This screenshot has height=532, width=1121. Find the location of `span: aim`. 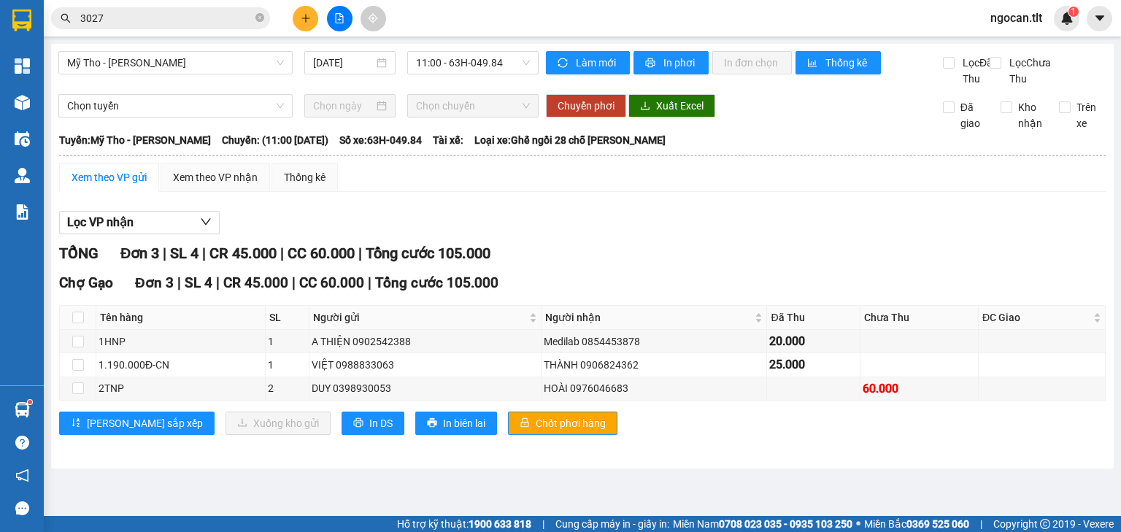

span: aim is located at coordinates (373, 18).